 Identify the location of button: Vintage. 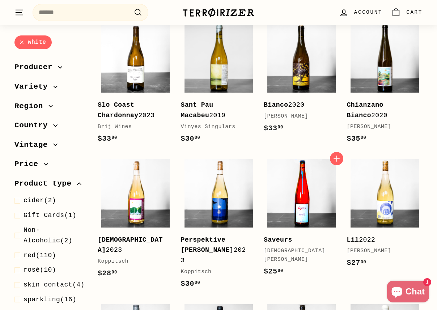
(50, 147).